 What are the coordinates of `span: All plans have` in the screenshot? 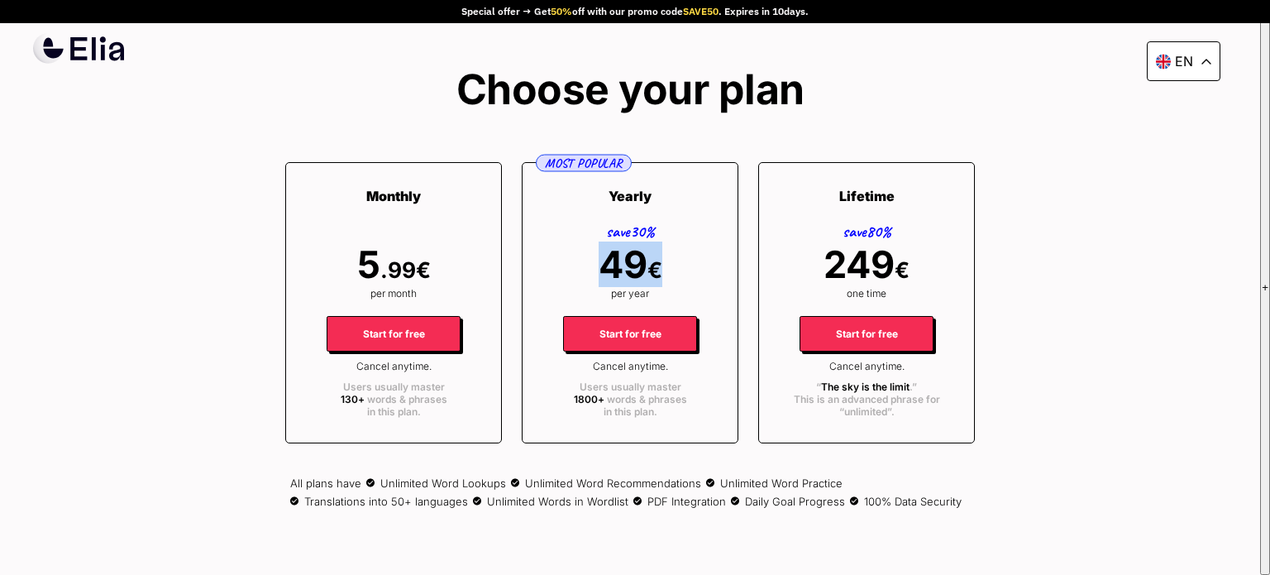 It's located at (326, 483).